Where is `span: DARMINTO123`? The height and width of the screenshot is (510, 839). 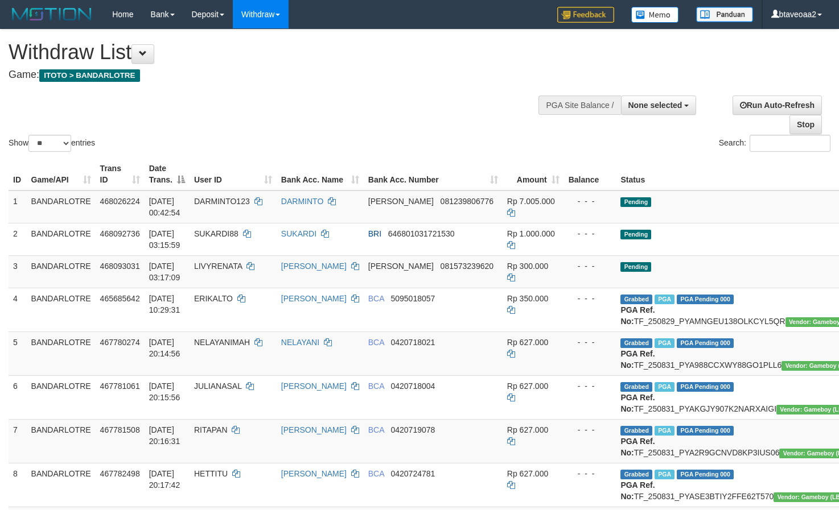 span: DARMINTO123 is located at coordinates (222, 201).